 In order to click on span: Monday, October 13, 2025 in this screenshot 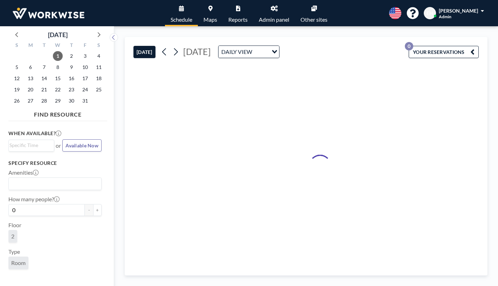, I will do `click(30, 78)`.